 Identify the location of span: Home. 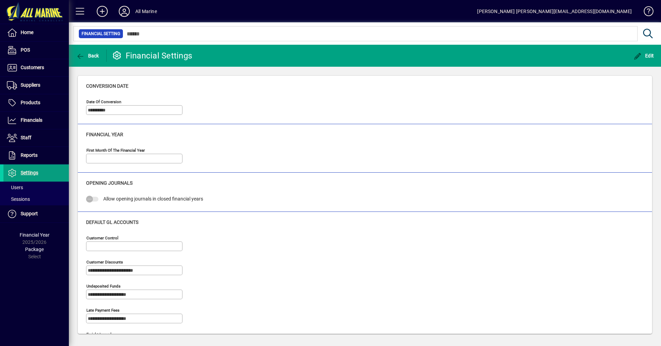
(27, 32).